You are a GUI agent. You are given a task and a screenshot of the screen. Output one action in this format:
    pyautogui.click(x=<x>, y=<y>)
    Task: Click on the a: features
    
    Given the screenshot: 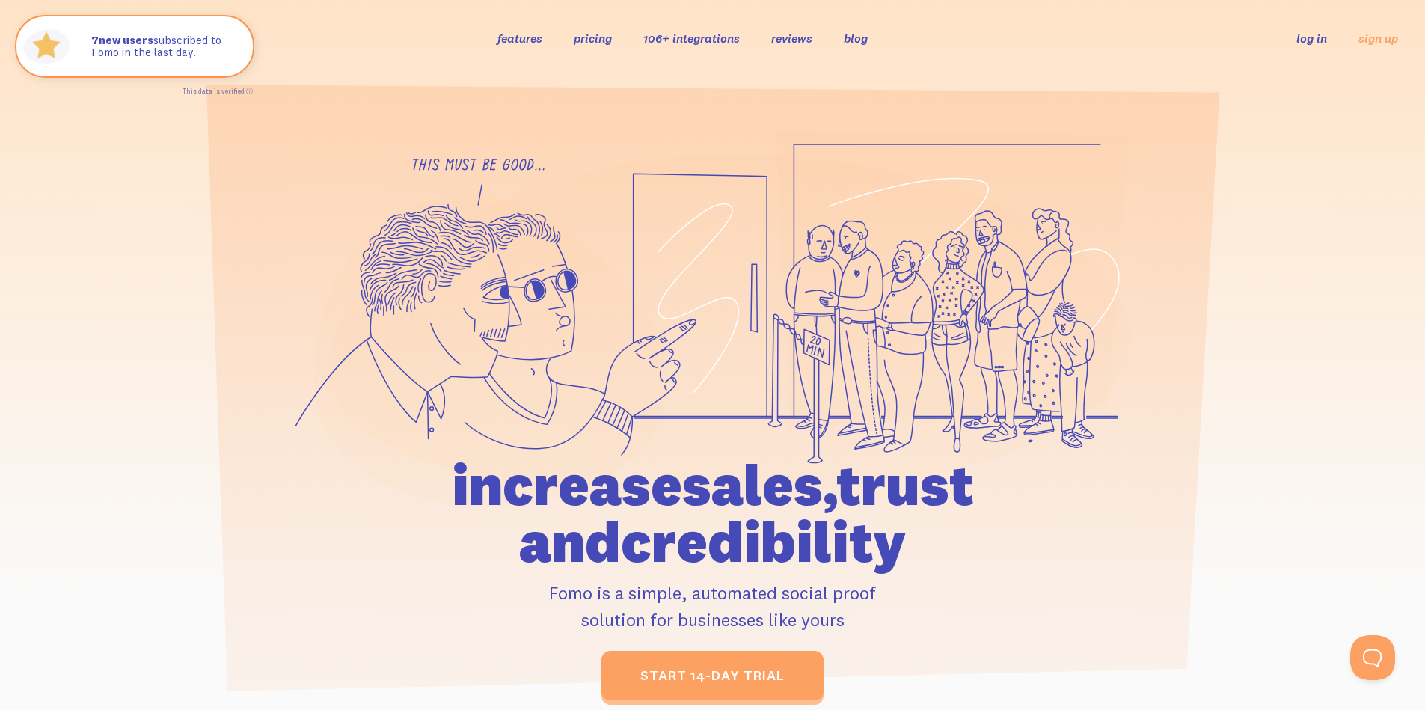 What is the action you would take?
    pyautogui.click(x=520, y=38)
    